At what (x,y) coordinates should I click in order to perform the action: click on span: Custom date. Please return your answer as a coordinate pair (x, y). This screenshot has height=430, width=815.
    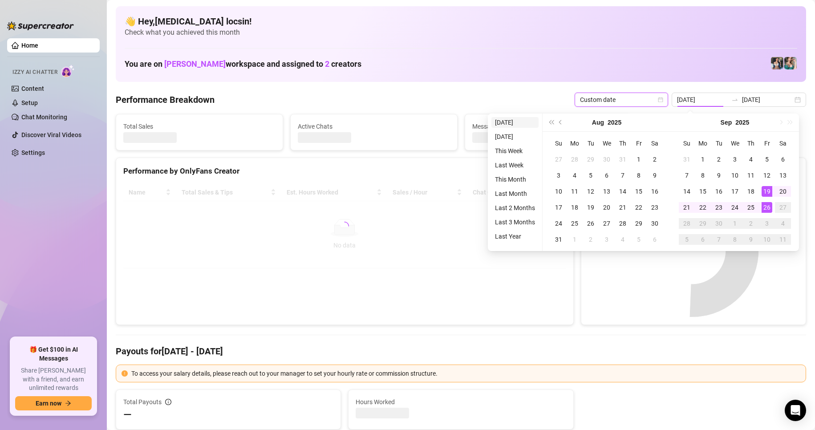
    Looking at the image, I should click on (622, 100).